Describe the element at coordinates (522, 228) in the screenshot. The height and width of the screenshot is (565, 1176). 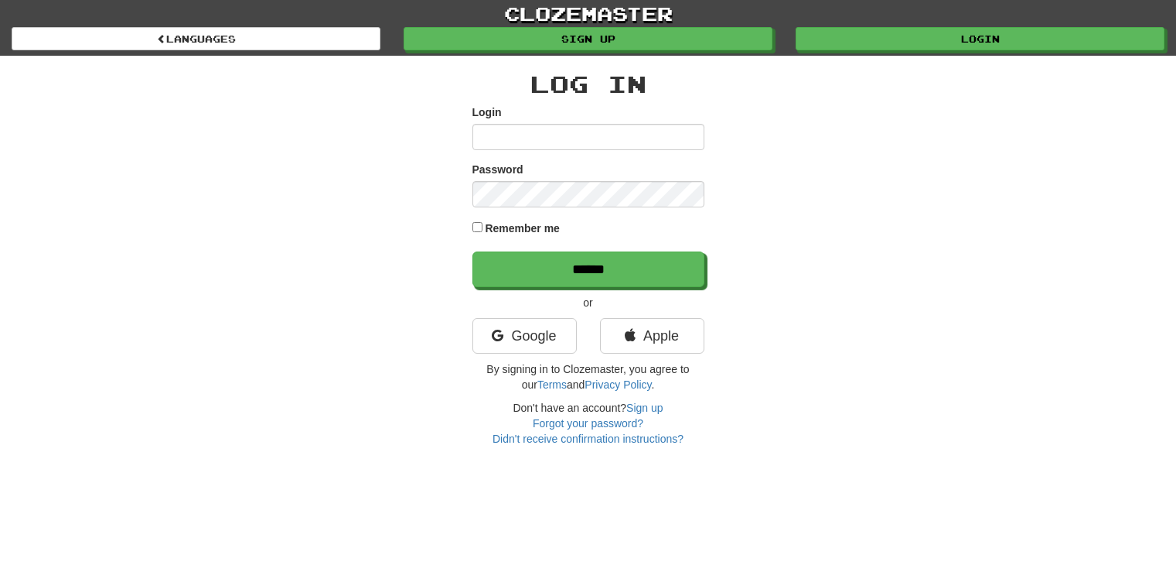
I see `label: Remember me` at that location.